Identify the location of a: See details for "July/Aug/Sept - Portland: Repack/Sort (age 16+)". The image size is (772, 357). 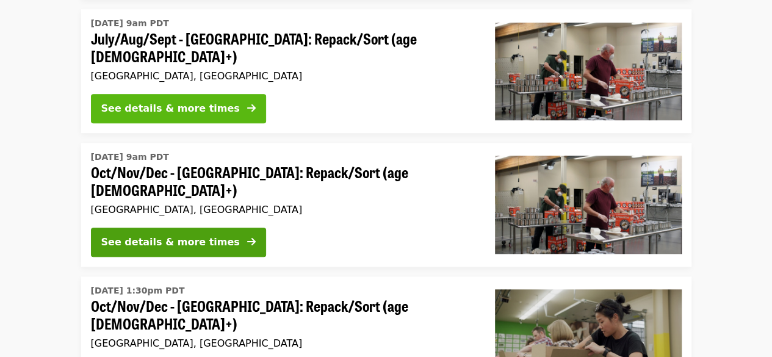
(386, 71).